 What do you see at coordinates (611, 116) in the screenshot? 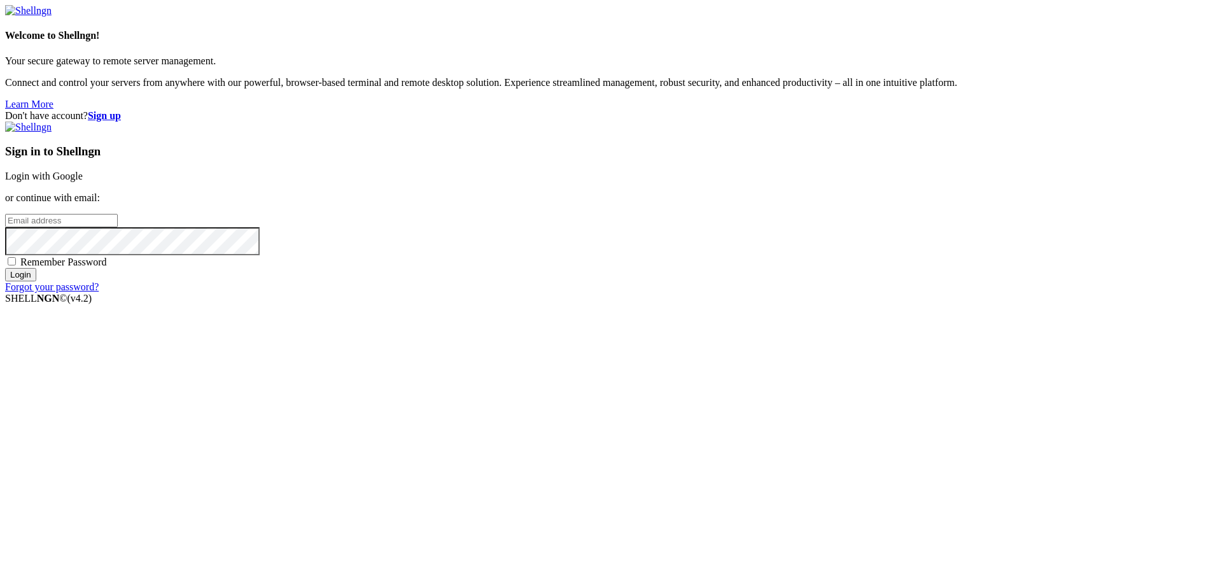
I see `div: Don't have account?` at bounding box center [611, 116].